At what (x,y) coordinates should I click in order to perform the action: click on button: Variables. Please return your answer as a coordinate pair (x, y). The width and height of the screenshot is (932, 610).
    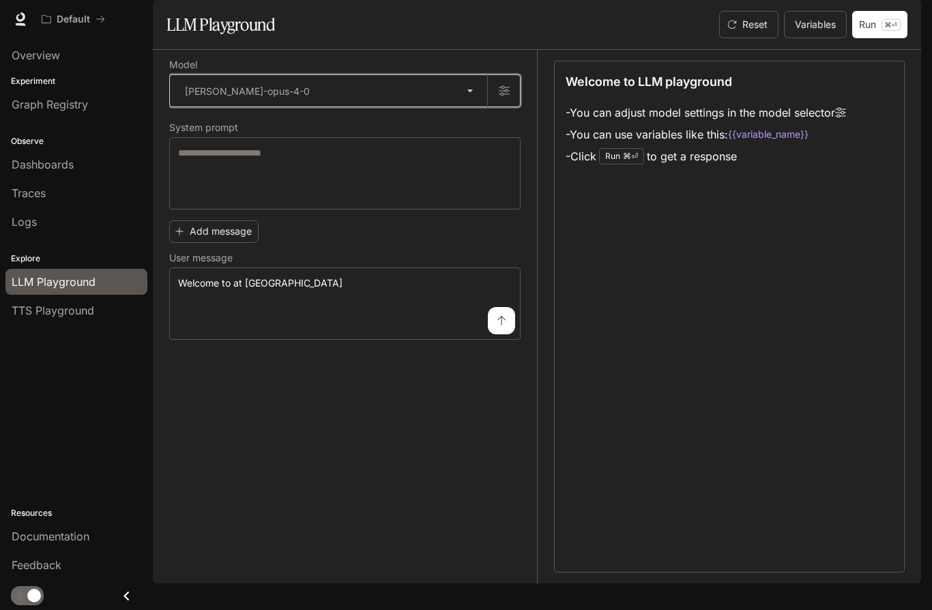
    Looking at the image, I should click on (815, 25).